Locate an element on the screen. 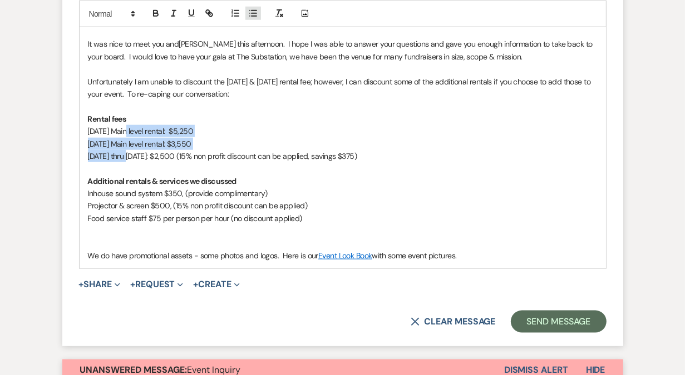  button: Create is located at coordinates (216, 285).